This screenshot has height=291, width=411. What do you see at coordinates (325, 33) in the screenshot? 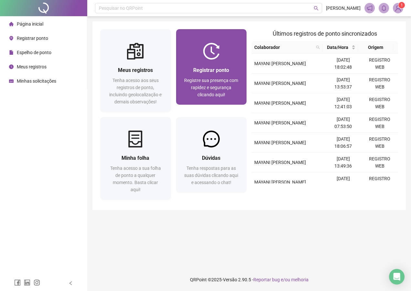
I see `span: Últimos registros de ponto sincronizados` at bounding box center [325, 33].